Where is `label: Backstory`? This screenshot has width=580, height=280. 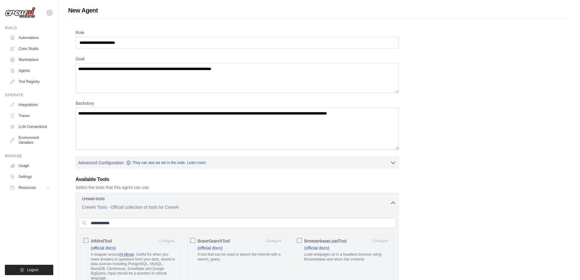 label: Backstory is located at coordinates (237, 103).